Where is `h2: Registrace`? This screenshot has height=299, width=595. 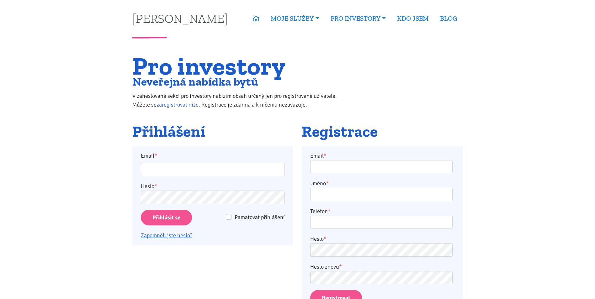 h2: Registrace is located at coordinates (382, 132).